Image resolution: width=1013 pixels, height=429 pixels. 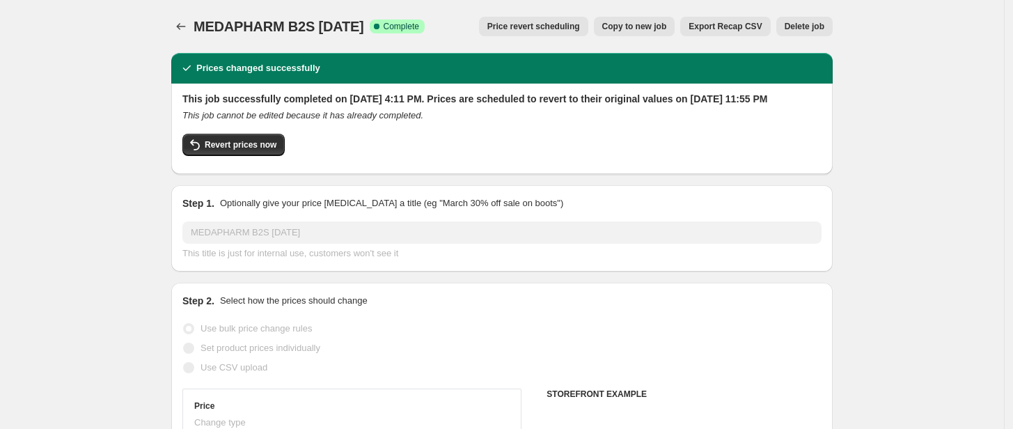 I want to click on h2: Step 2., so click(x=198, y=301).